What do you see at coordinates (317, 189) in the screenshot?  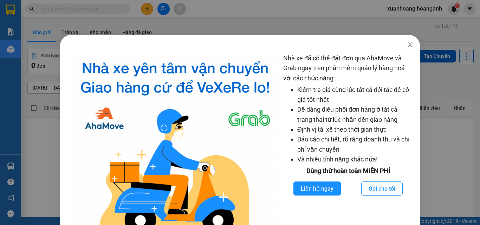 I see `span: Liên hệ ngay` at bounding box center [317, 189].